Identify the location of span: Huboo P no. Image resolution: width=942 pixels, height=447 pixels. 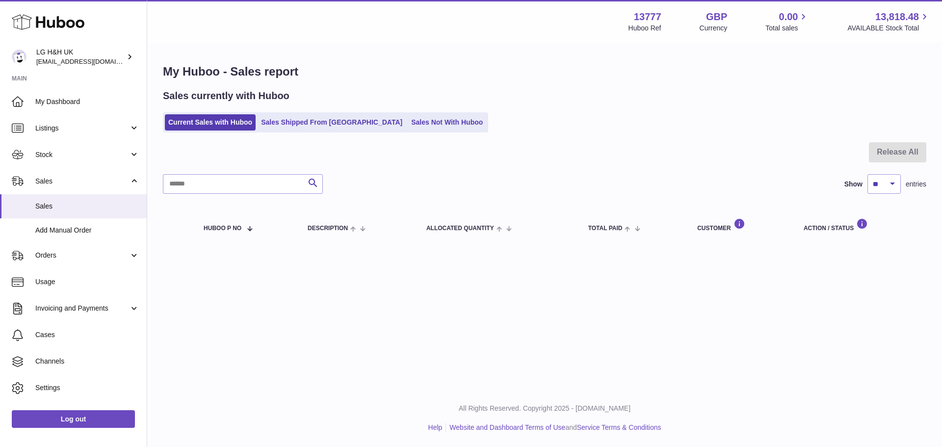
(222, 228).